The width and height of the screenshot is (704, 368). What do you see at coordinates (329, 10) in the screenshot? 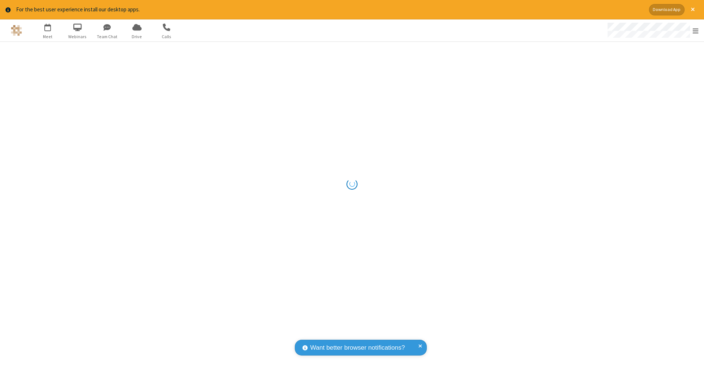
I see `div: For the best user experience install our desktop apps.` at bounding box center [329, 10].